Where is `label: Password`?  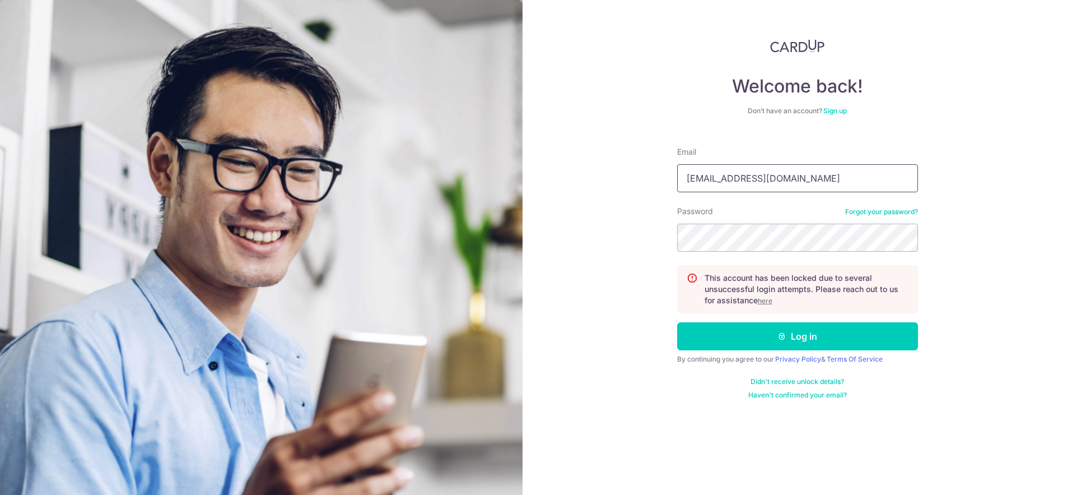
label: Password is located at coordinates (695, 211).